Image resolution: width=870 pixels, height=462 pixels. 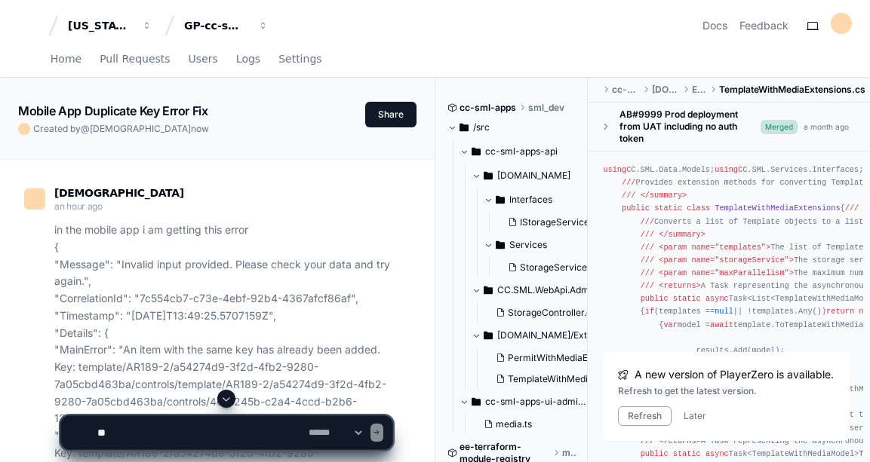 What do you see at coordinates (299, 60) in the screenshot?
I see `a: Settings` at bounding box center [299, 60].